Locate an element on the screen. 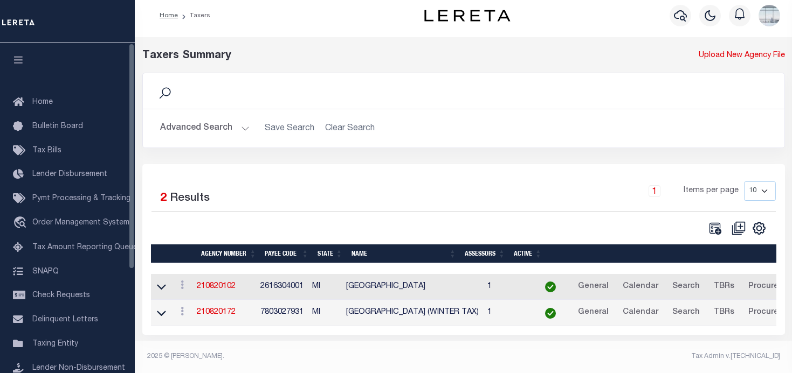 Image resolution: width=792 pixels, height=373 pixels. img: logo-dark.svg is located at coordinates (467, 16).